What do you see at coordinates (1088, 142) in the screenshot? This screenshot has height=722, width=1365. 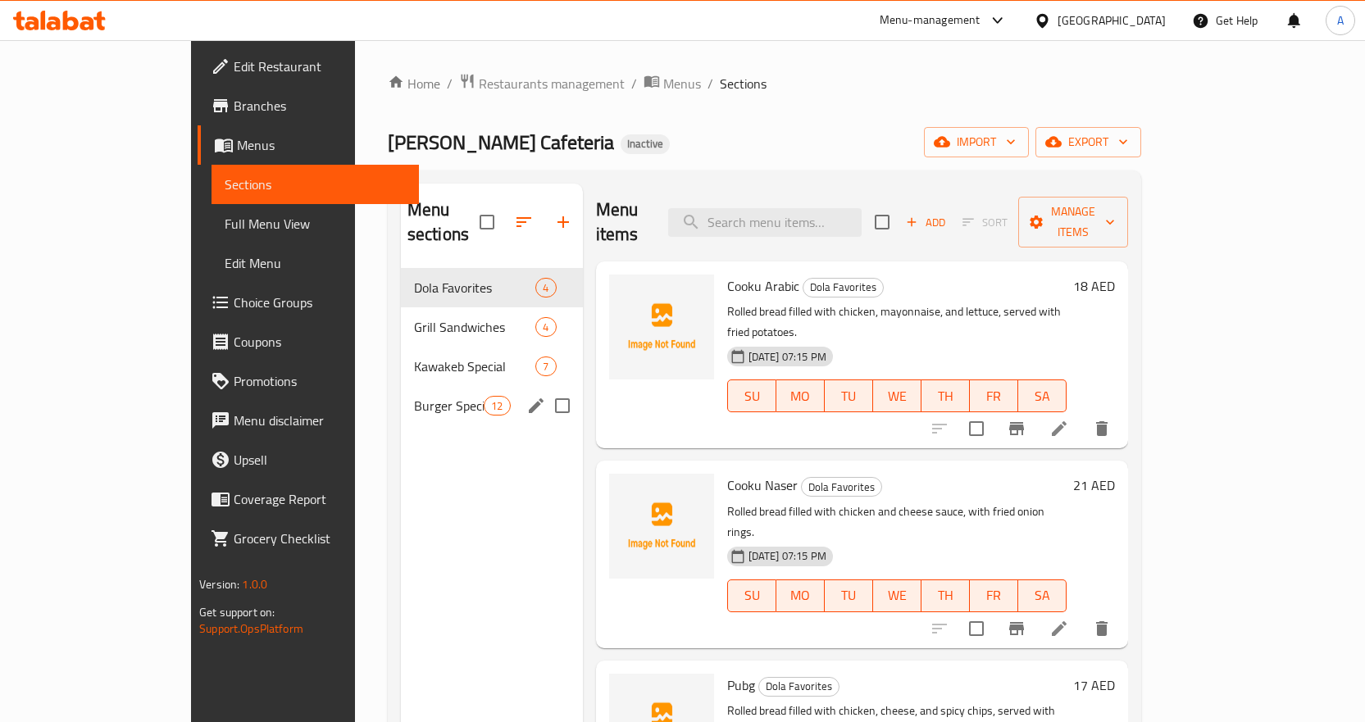 I see `button: export` at bounding box center [1088, 142].